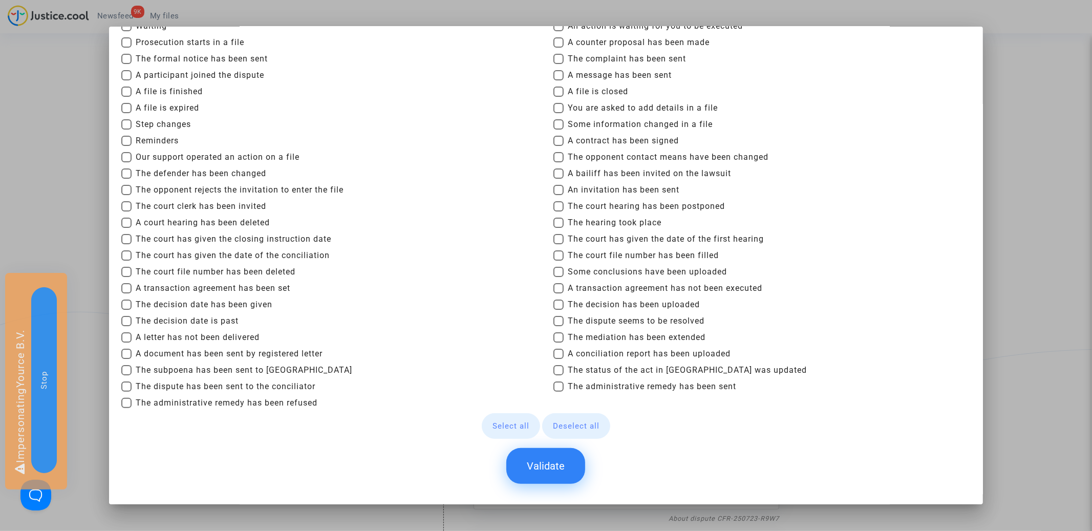  What do you see at coordinates (203, 223) in the screenshot?
I see `span: A court hearing has been deleted` at bounding box center [203, 223].